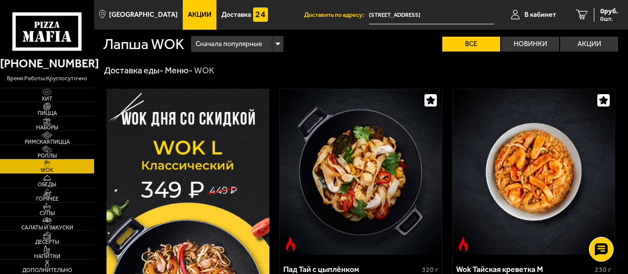 The width and height of the screenshot is (628, 274). I want to click on img: Wok Тайская креветка M, so click(533, 172).